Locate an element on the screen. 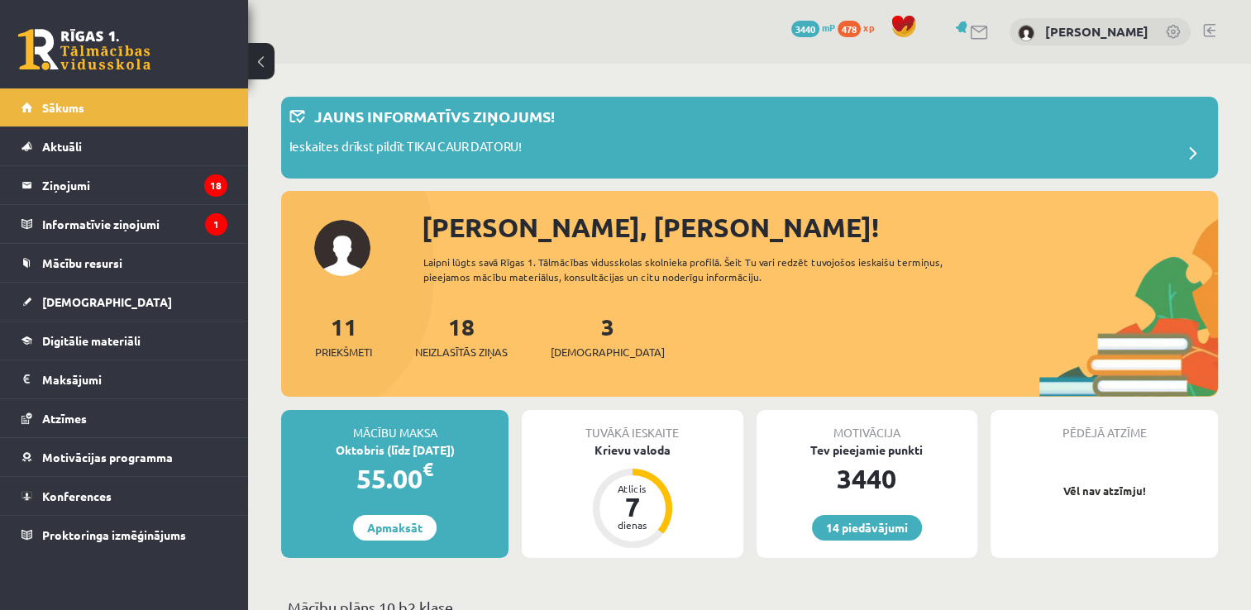  span: Motivācijas programma is located at coordinates (107, 457).